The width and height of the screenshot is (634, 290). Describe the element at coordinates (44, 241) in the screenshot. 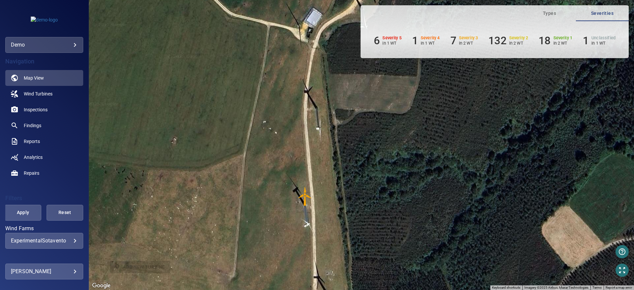

I see `div: ExperimentalSotavento` at that location.